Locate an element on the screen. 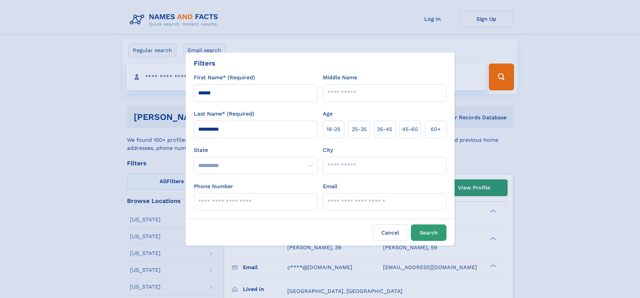 Image resolution: width=640 pixels, height=298 pixels. label: Cancel is located at coordinates (390, 232).